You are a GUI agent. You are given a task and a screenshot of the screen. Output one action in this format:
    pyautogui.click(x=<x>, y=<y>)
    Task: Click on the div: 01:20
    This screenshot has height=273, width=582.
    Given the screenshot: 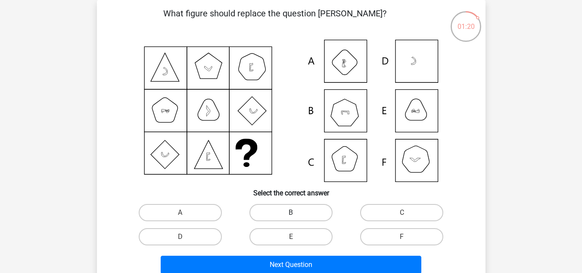 What is the action you would take?
    pyautogui.click(x=466, y=21)
    